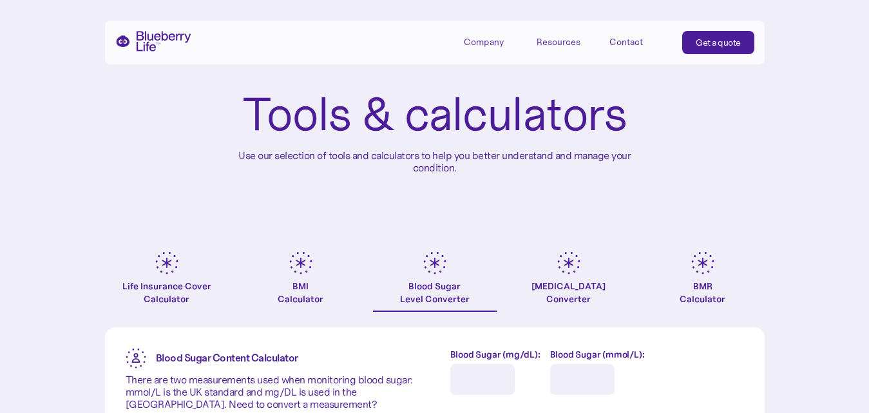 The image size is (869, 413). I want to click on a: BMRCalculator, so click(703, 282).